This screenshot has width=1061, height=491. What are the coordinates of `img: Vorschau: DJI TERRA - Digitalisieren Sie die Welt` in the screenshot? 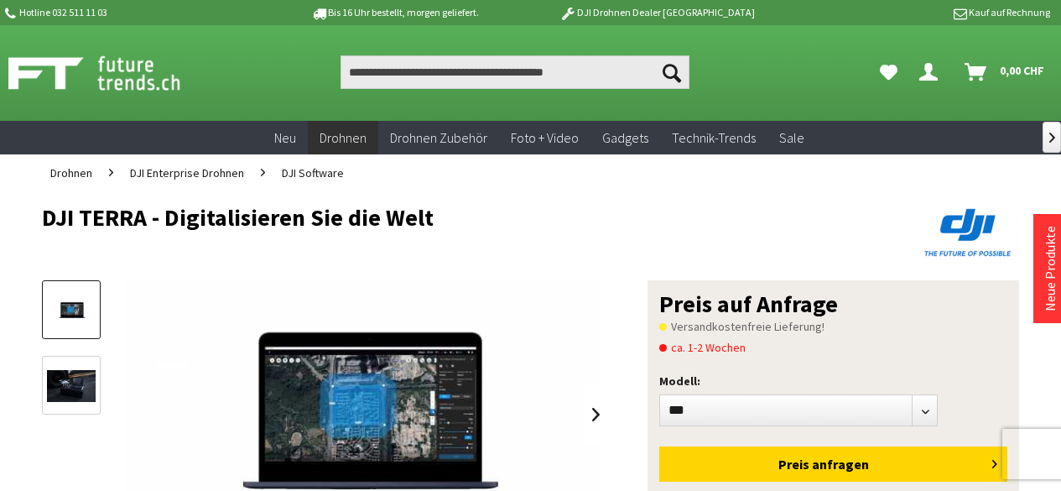 It's located at (71, 310).